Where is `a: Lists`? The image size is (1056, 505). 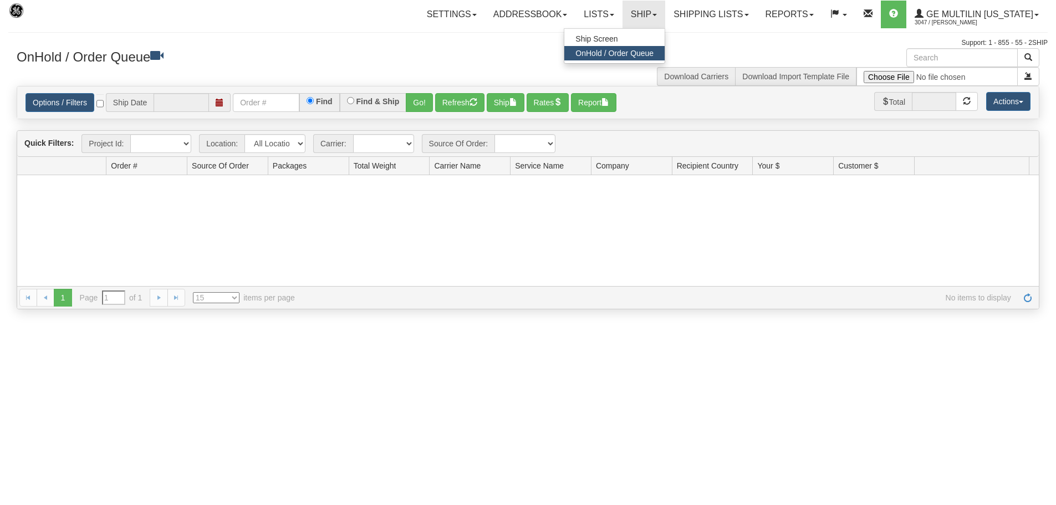 a: Lists is located at coordinates (599, 14).